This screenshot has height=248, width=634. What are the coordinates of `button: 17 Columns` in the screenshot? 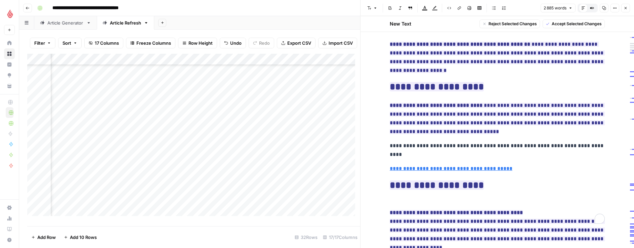 It's located at (104, 43).